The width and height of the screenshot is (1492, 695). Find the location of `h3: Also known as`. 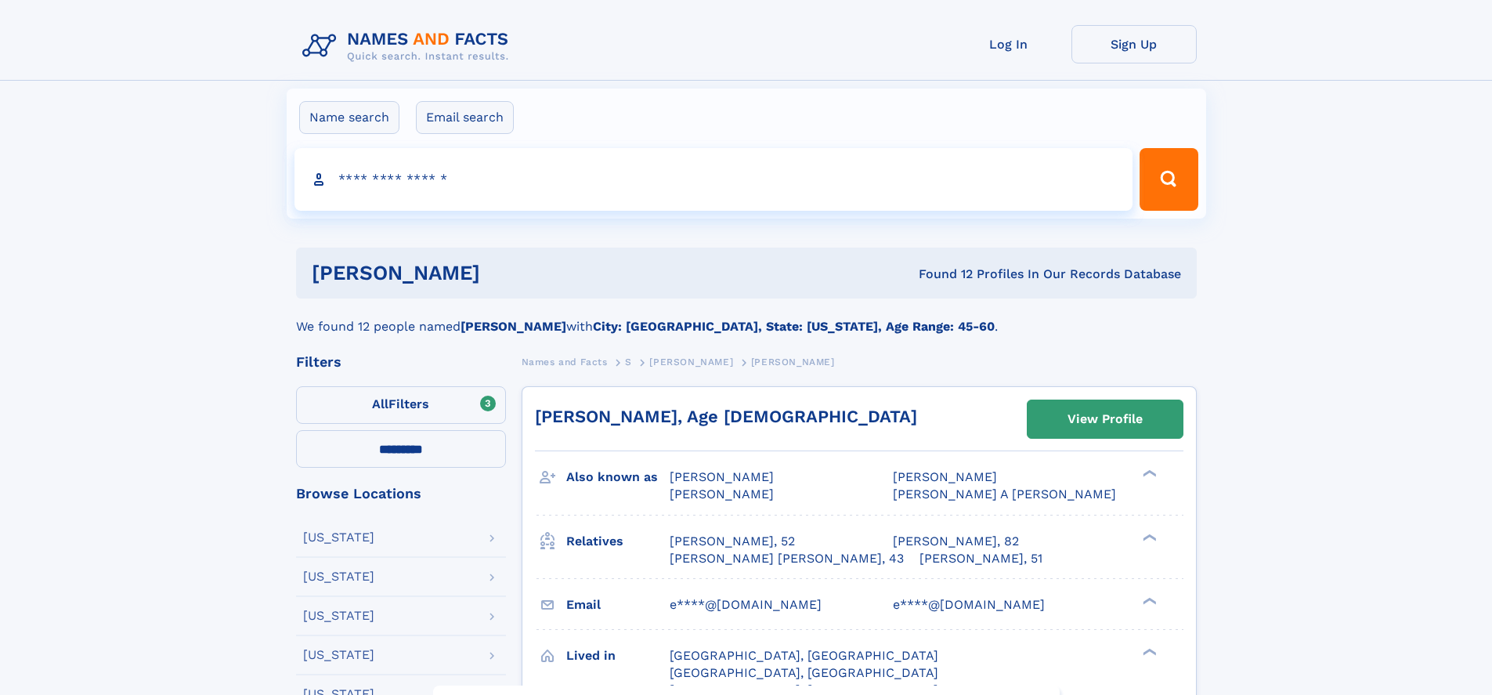

h3: Also known as is located at coordinates (618, 477).